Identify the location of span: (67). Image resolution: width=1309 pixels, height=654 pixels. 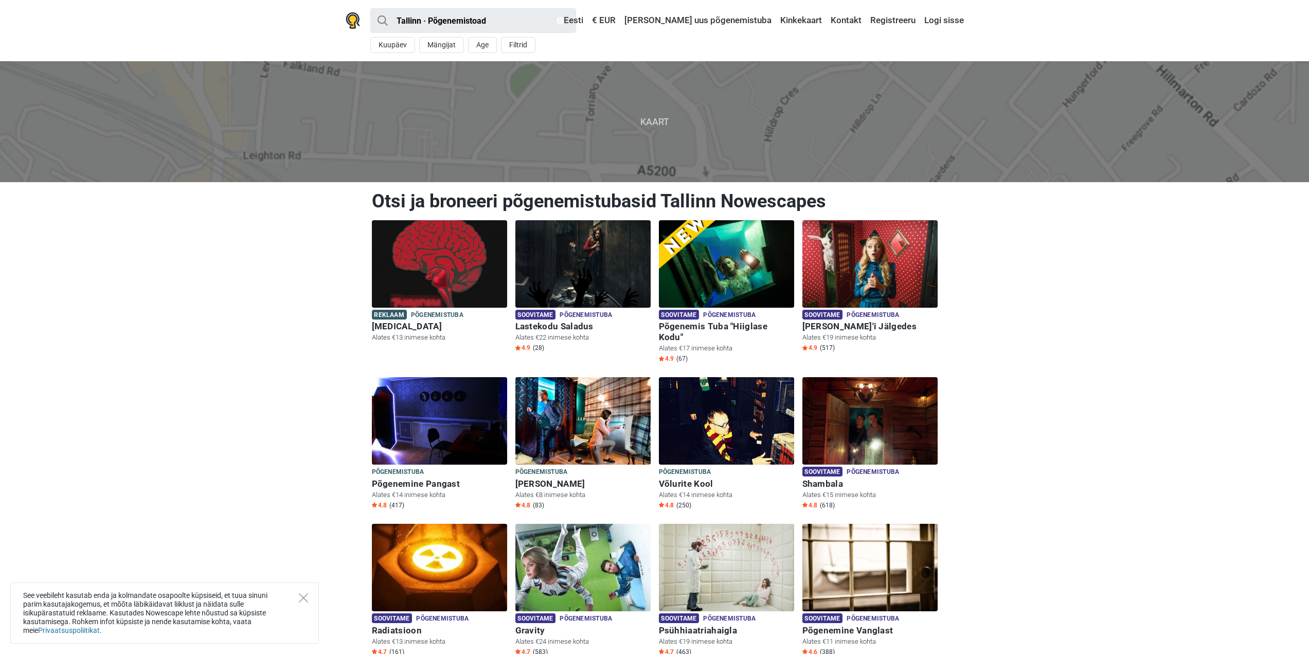
(682, 359).